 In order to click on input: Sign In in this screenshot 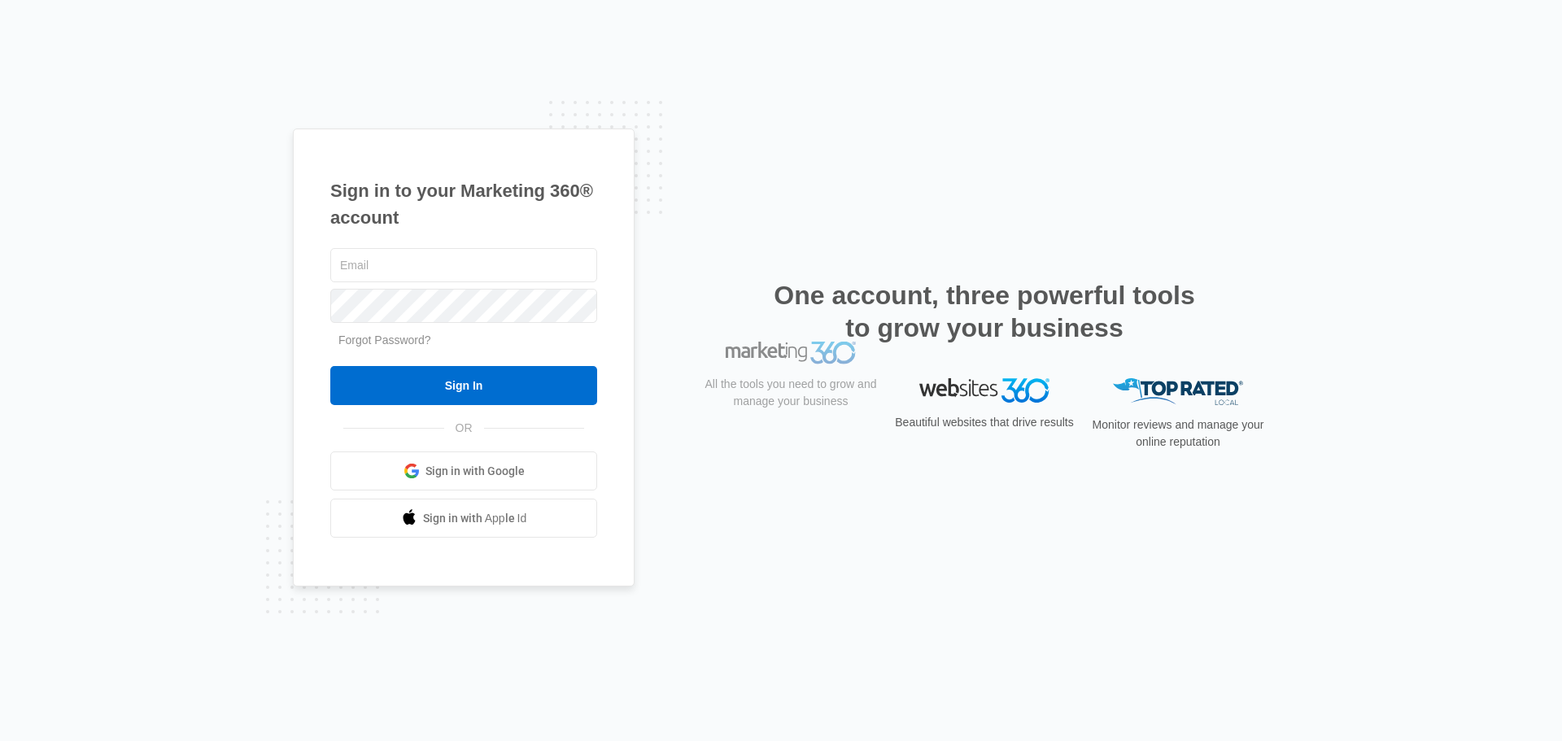, I will do `click(464, 386)`.